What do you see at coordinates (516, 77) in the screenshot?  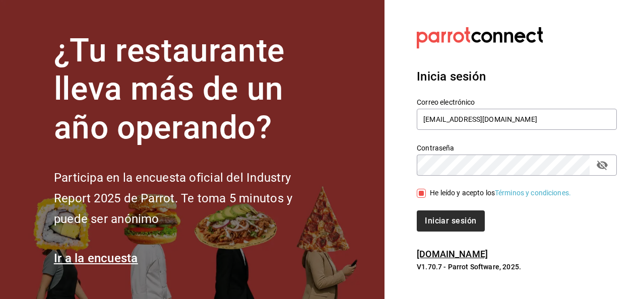 I see `h3: Inicia sesión` at bounding box center [516, 77].